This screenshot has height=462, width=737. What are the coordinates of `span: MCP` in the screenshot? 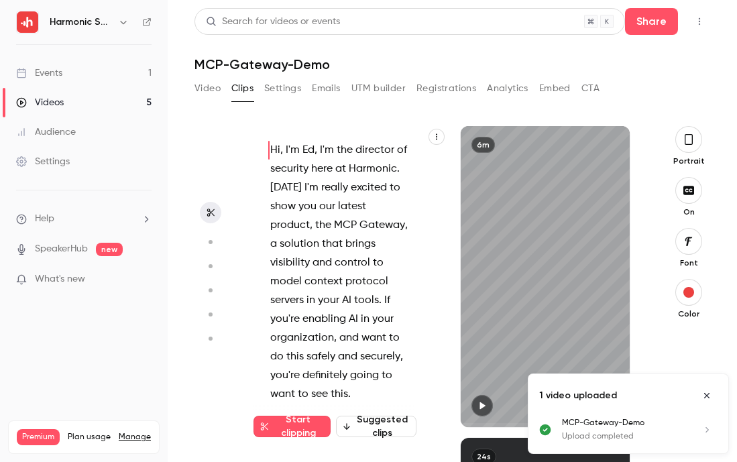 It's located at (345, 225).